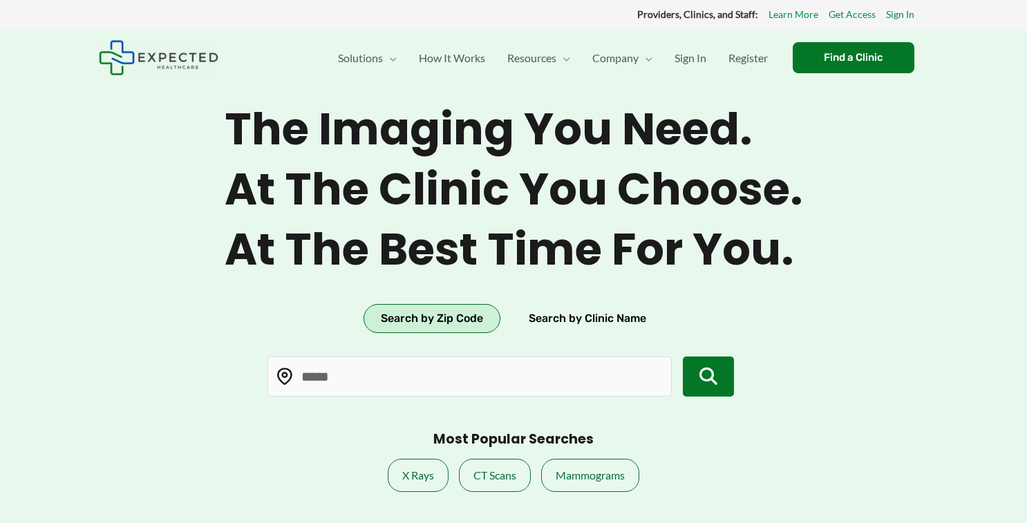  Describe the element at coordinates (553, 58) in the screenshot. I see `nav: Primary Site Navigation` at that location.